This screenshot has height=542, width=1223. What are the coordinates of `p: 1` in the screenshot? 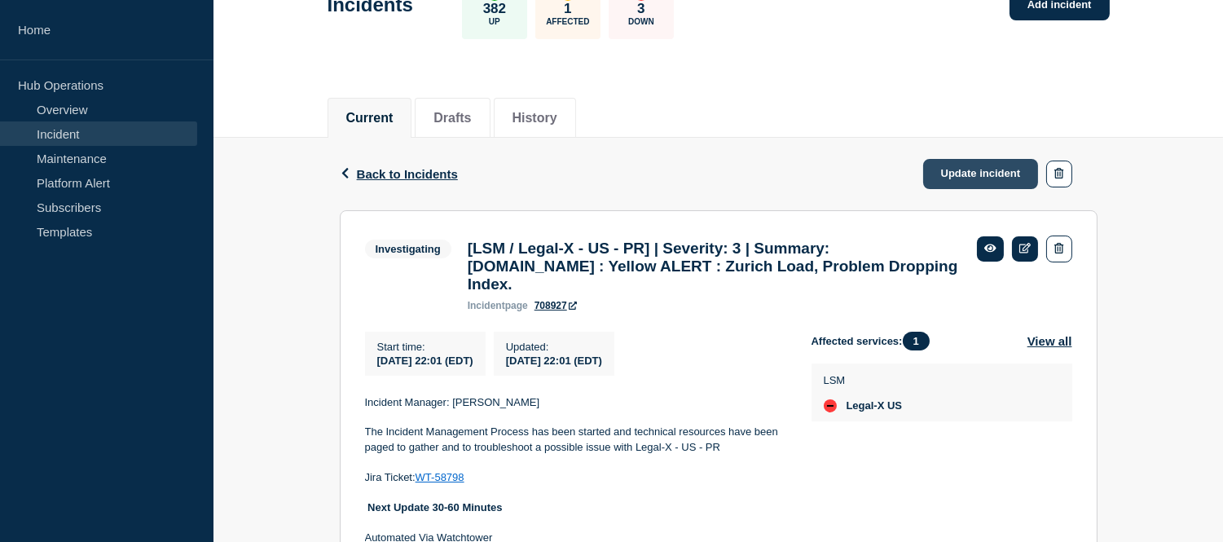 It's located at (567, 9).